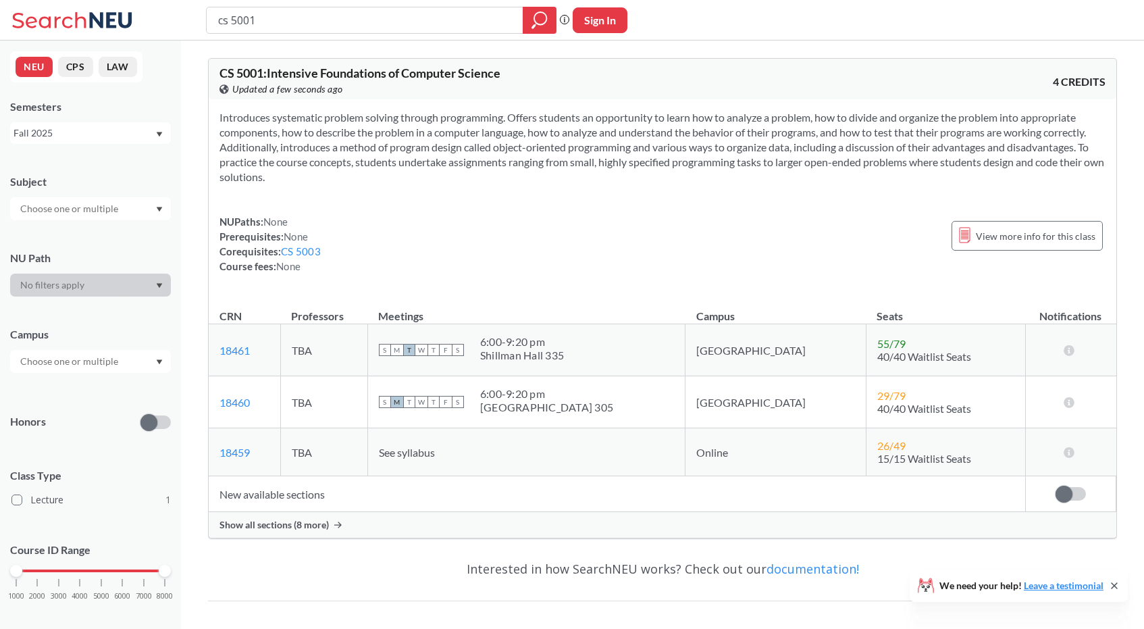 This screenshot has width=1144, height=629. Describe the element at coordinates (37, 596) in the screenshot. I see `span: 2000` at that location.